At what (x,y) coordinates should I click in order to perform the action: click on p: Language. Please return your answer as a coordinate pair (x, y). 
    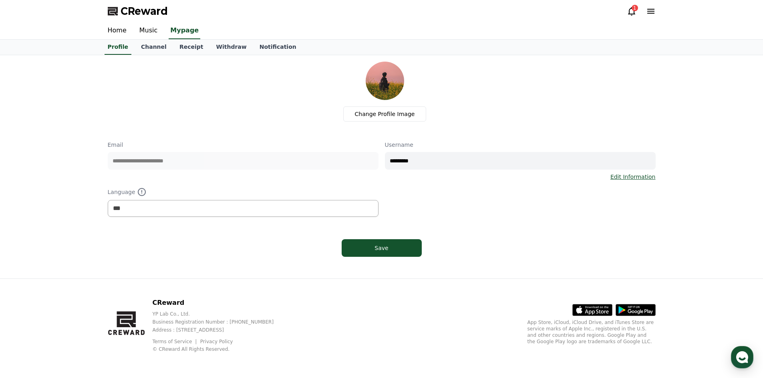
    Looking at the image, I should click on (243, 192).